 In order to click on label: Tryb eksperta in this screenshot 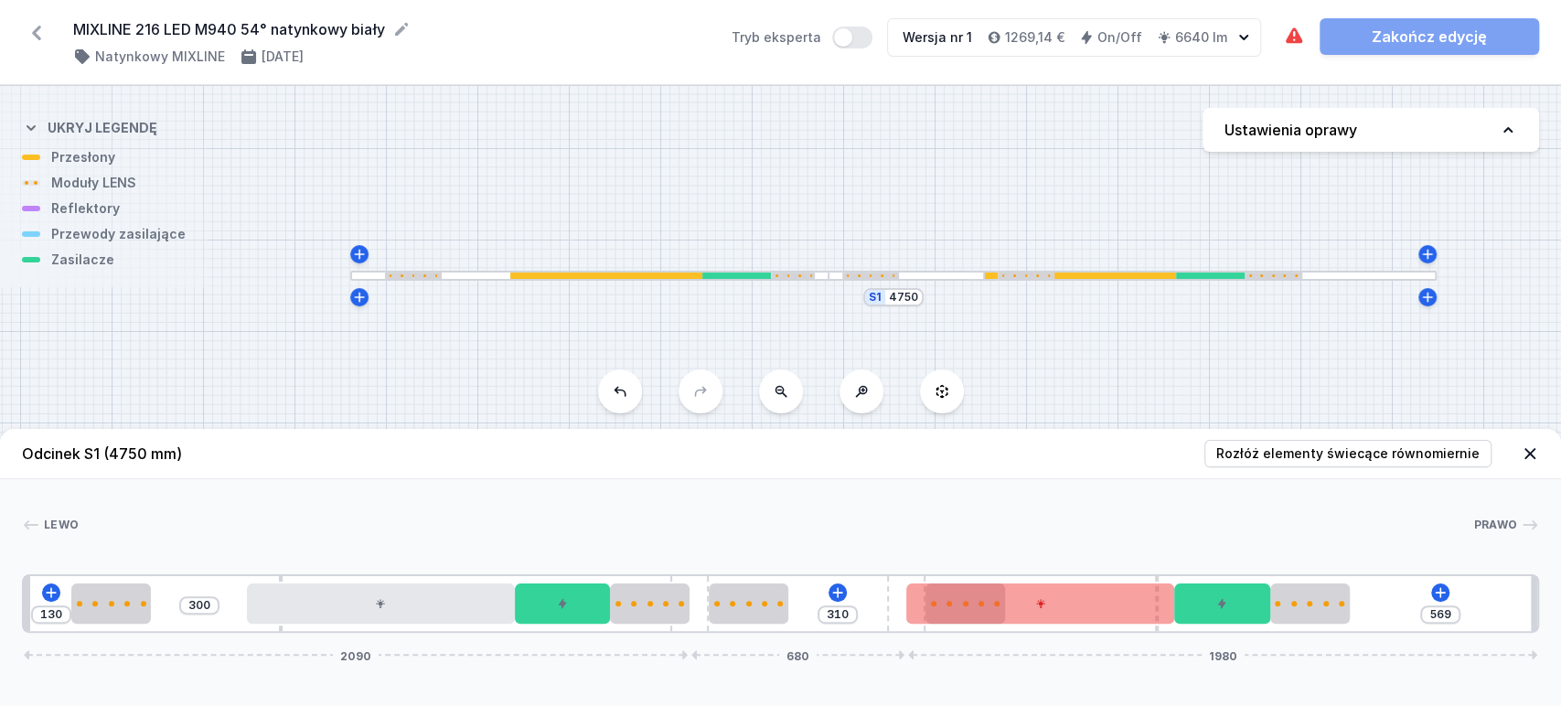, I will do `click(802, 37)`.